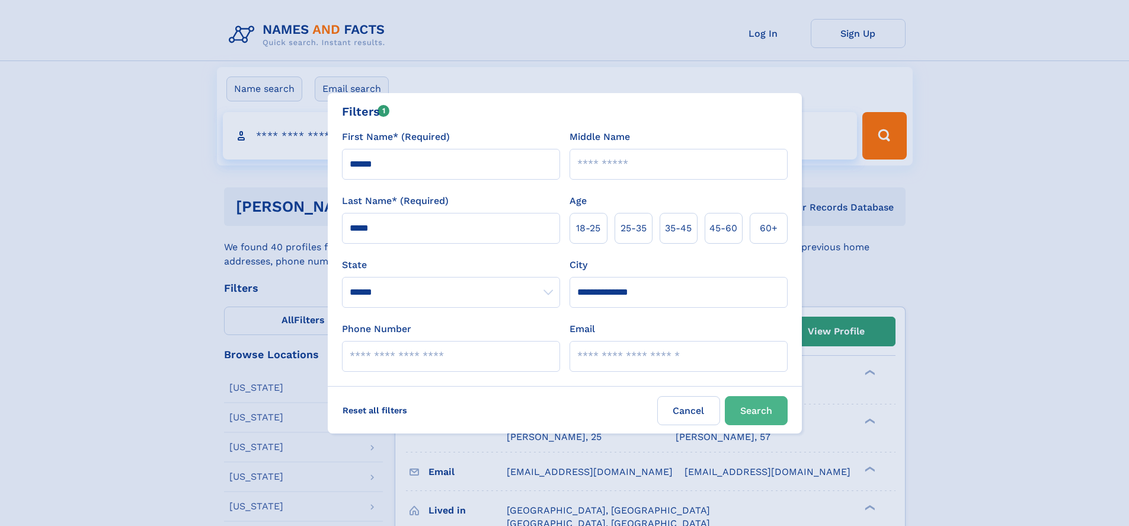 Image resolution: width=1129 pixels, height=526 pixels. I want to click on label: Phone Number, so click(376, 329).